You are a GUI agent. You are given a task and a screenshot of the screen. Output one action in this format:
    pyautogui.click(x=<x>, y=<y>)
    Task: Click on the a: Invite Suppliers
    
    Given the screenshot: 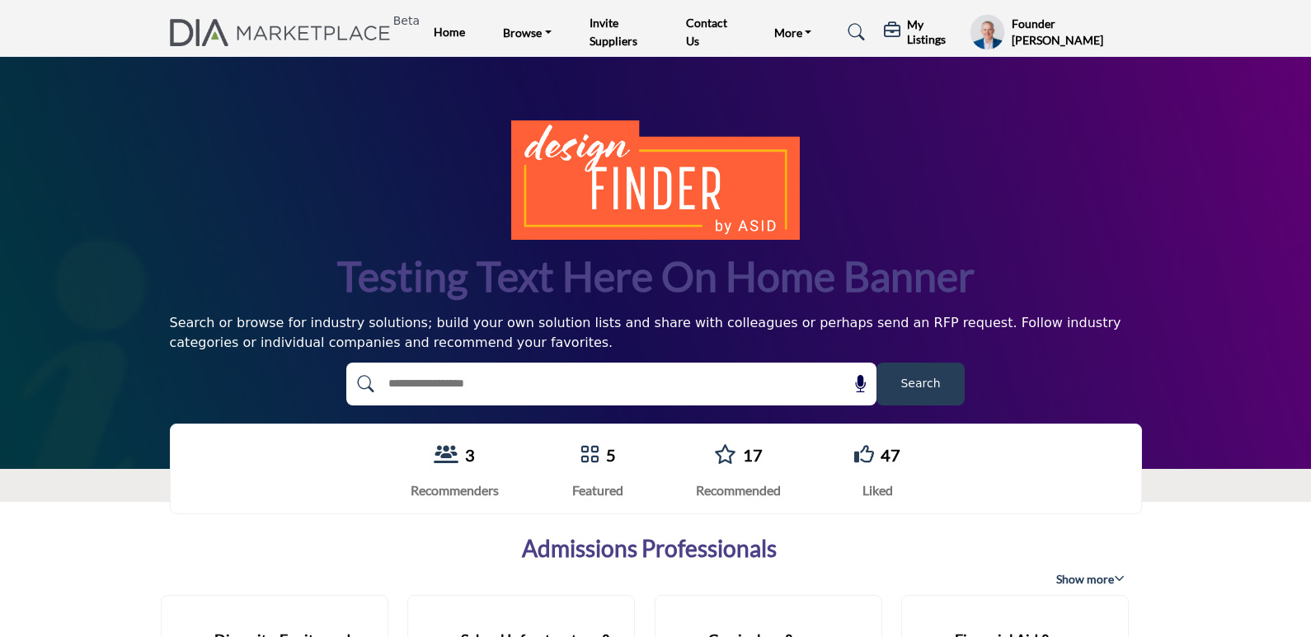 What is the action you would take?
    pyautogui.click(x=613, y=31)
    